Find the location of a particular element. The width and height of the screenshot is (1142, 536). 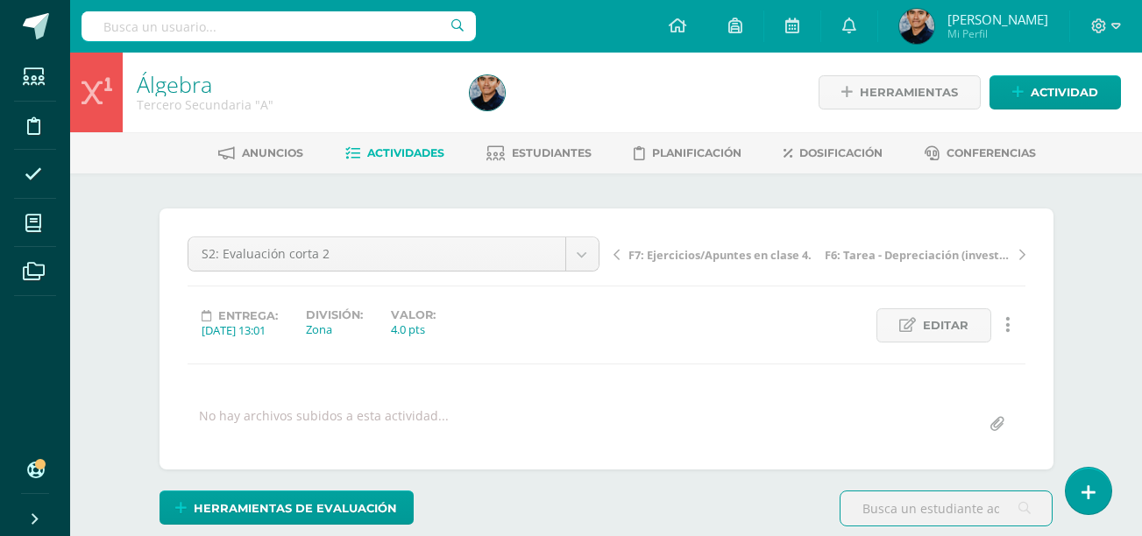

a: Actividades is located at coordinates (394, 153).